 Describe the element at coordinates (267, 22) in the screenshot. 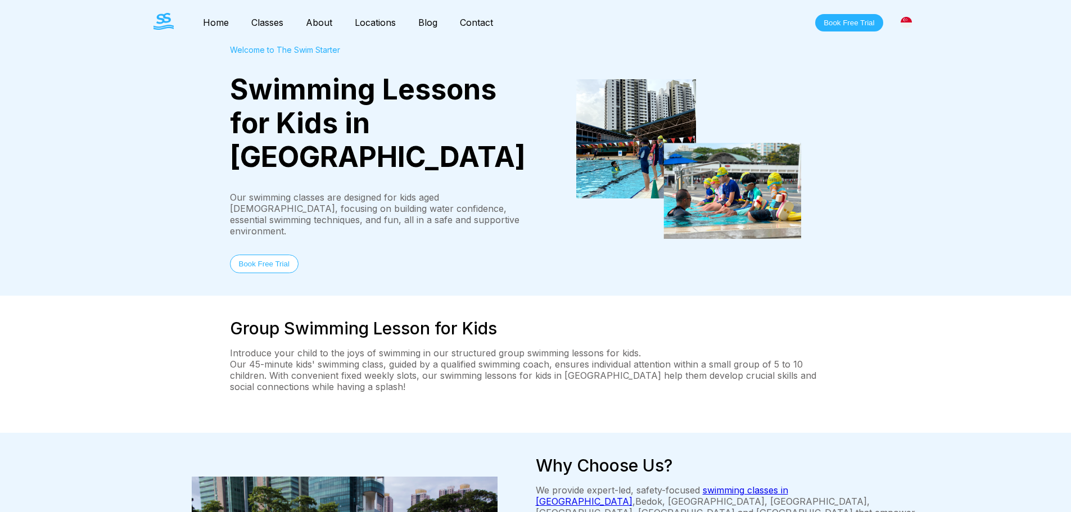

I see `a: Classes` at that location.